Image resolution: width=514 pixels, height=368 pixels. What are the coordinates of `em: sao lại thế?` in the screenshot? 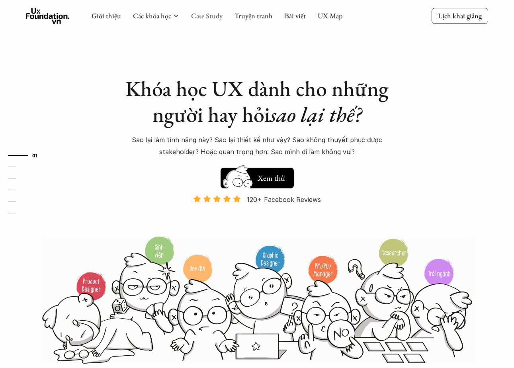 It's located at (316, 114).